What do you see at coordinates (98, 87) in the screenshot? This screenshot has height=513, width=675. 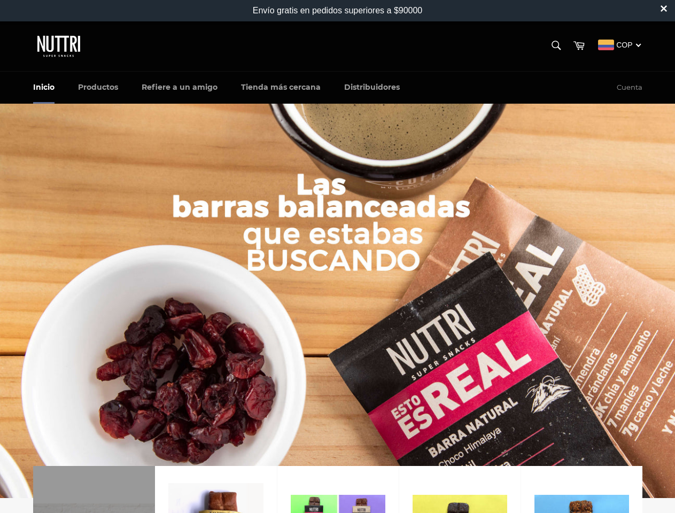 I see `a: Productos` at bounding box center [98, 87].